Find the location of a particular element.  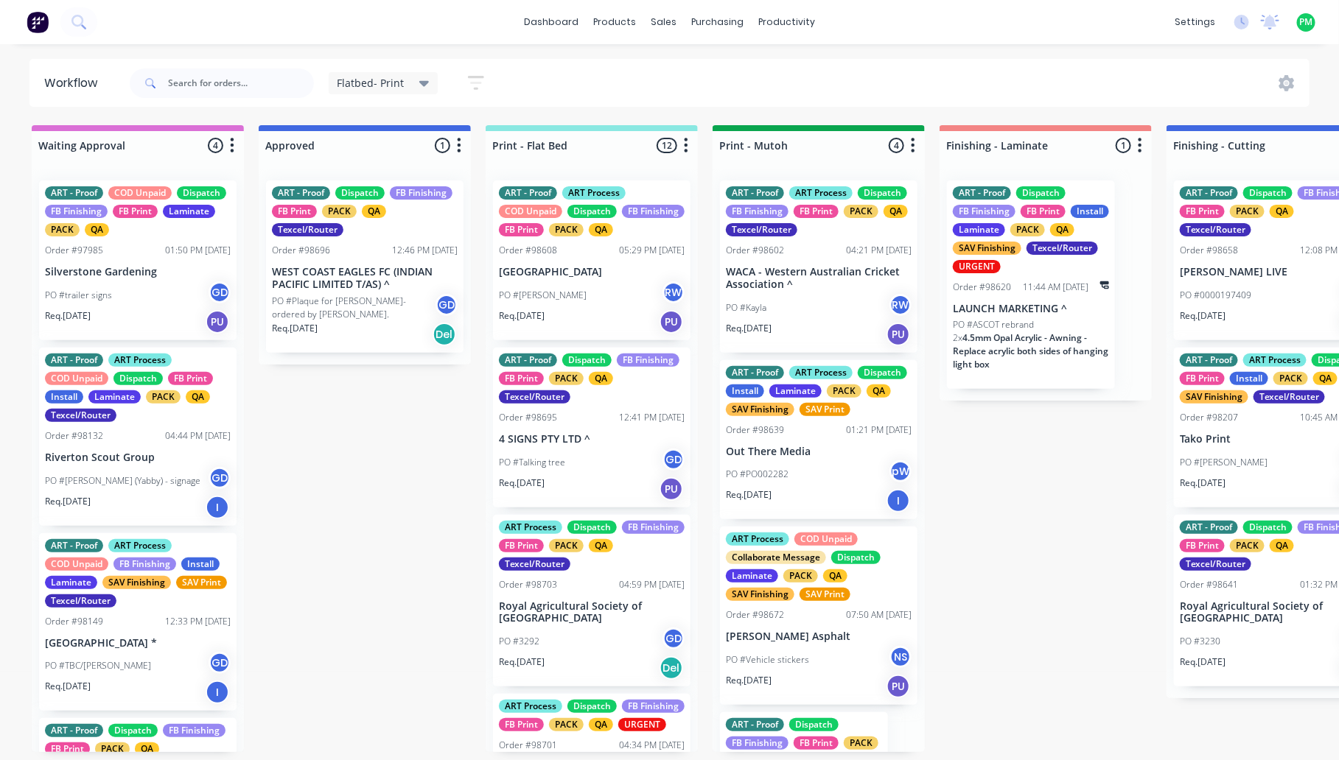

div: sales is located at coordinates (663, 22).